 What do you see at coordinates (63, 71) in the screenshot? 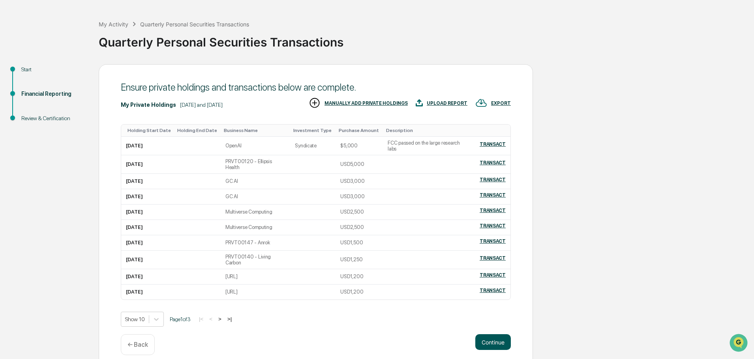
I see `div: We're available if you need us!` at bounding box center [63, 71].